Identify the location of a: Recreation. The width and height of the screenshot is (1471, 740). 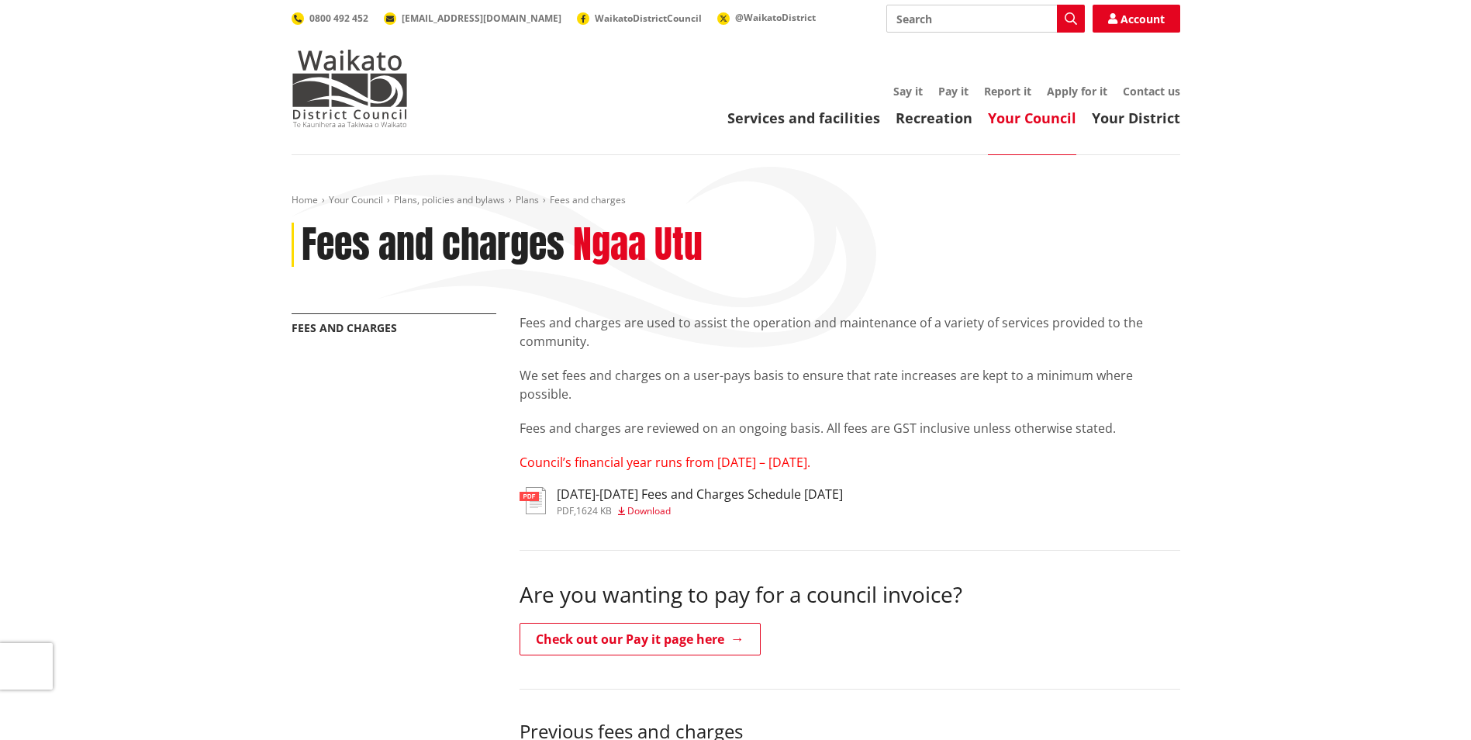
(934, 118).